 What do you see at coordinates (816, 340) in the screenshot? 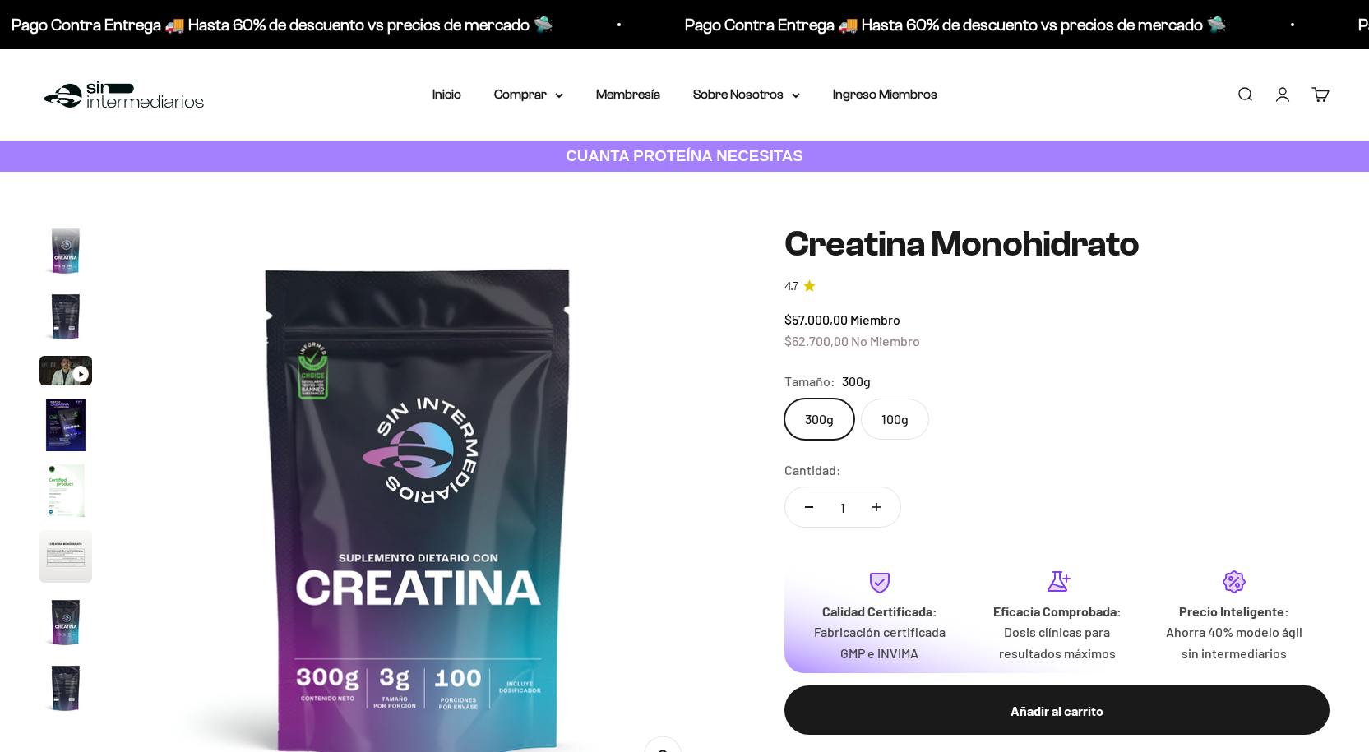
I see `span: $62.700,00` at bounding box center [816, 340].